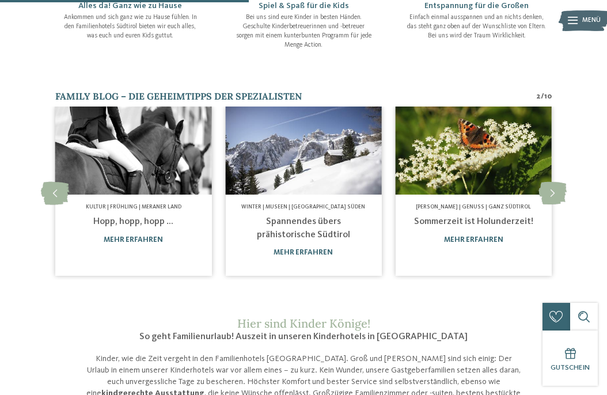 This screenshot has width=607, height=395. What do you see at coordinates (304, 6) in the screenshot?
I see `span: Spiel & Spaß für die Kids` at bounding box center [304, 6].